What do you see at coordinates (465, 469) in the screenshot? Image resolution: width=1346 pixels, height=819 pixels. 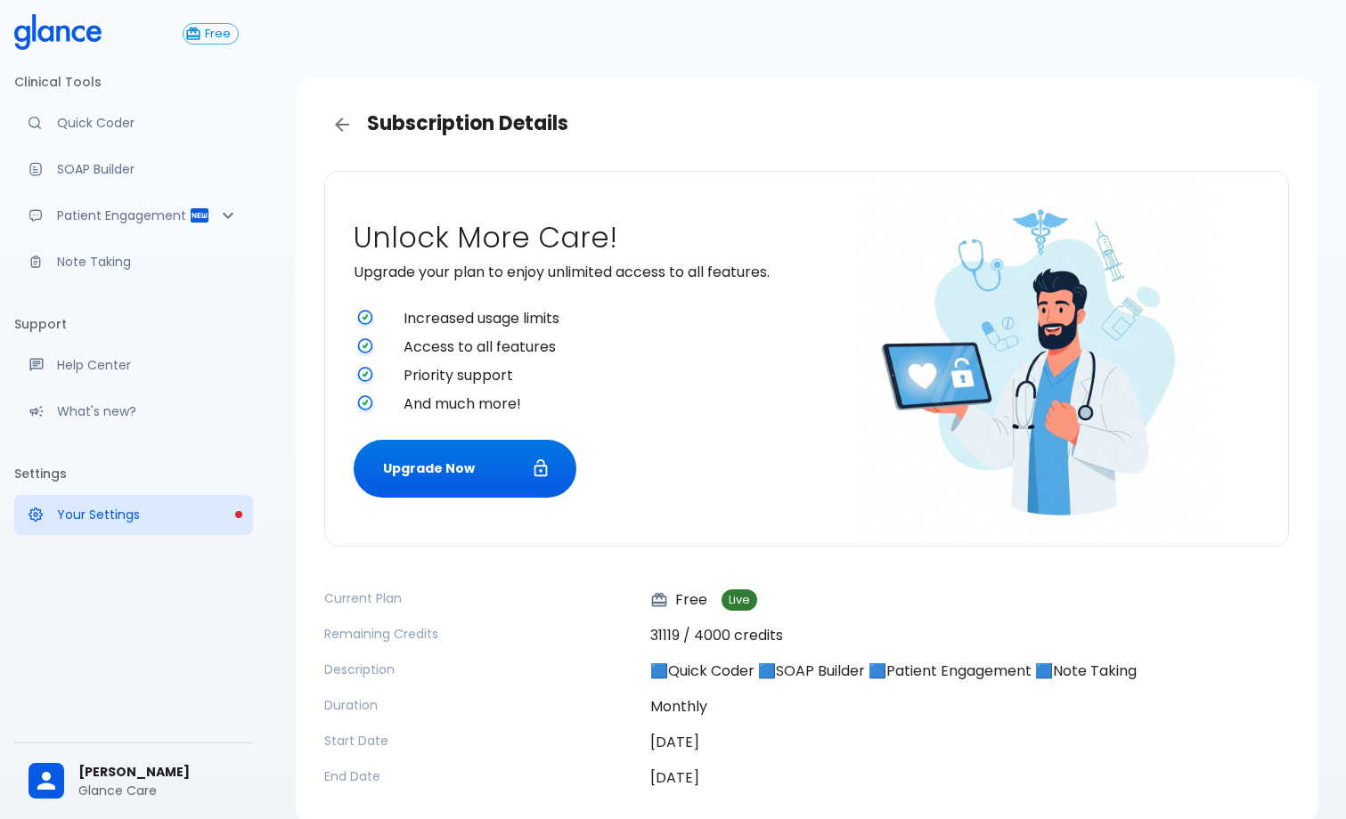 I see `button: Upgrade Now` at bounding box center [465, 469].